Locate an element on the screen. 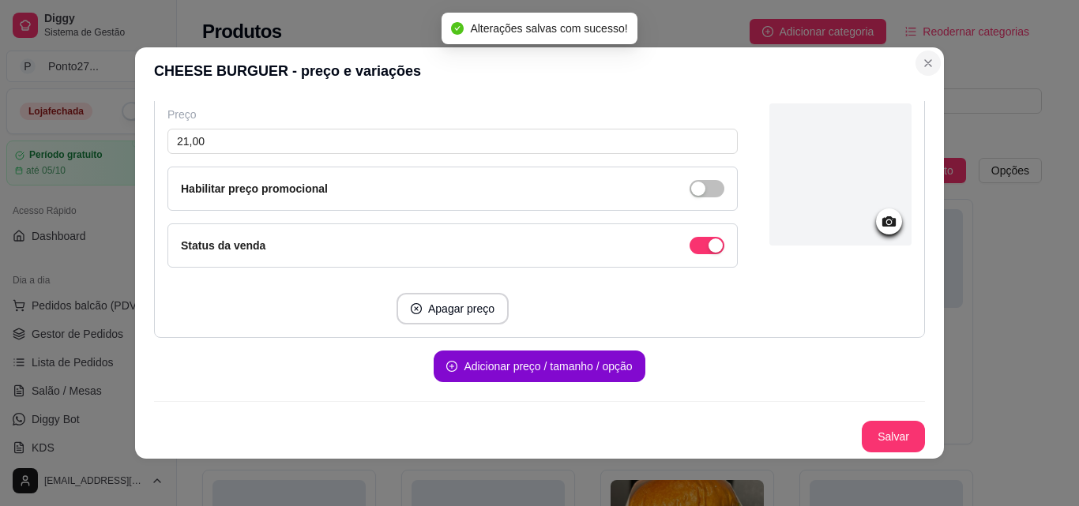  button: plus-circleAdicionar preço / tamanho / opção is located at coordinates (539, 367).